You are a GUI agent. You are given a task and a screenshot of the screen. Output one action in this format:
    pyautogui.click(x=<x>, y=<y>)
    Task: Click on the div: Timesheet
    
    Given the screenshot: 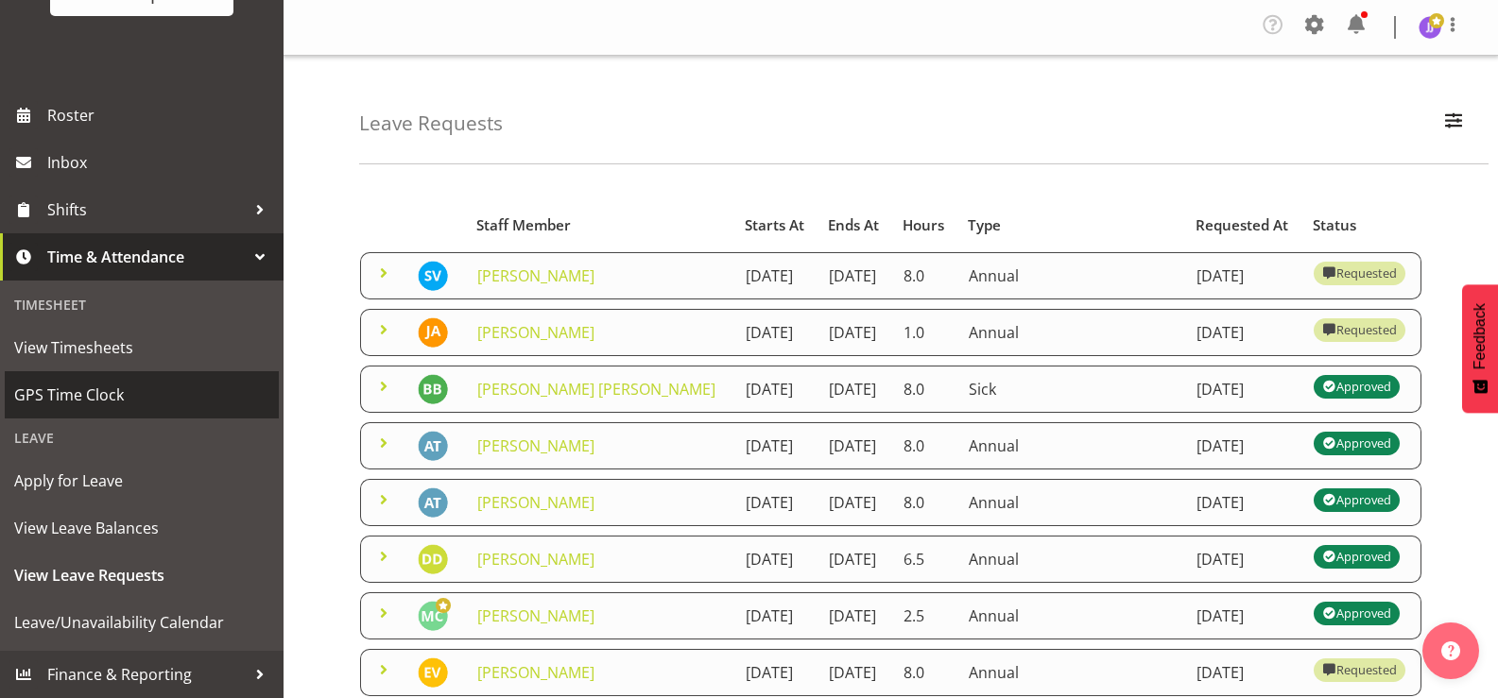 What is the action you would take?
    pyautogui.click(x=142, y=304)
    